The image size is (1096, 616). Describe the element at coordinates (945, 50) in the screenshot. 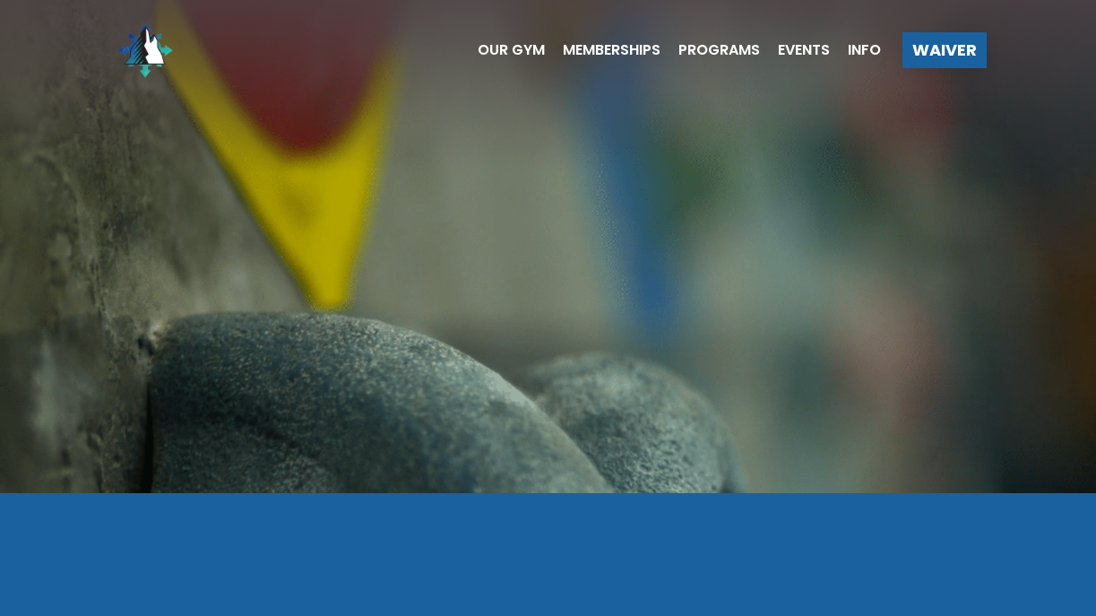

I see `span: Waiver` at that location.